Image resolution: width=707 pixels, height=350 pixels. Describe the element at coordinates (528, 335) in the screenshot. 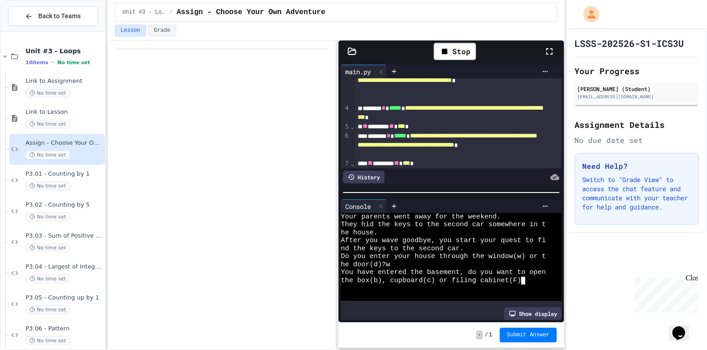

I see `span: Submit Answer` at that location.